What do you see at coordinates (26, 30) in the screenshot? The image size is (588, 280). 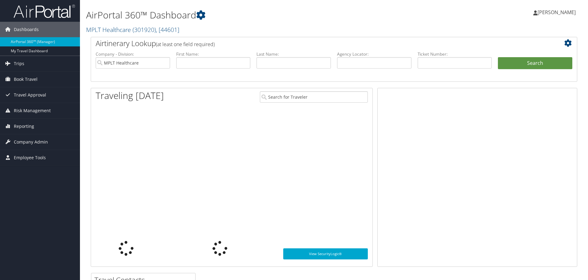 I see `span: Dashboards` at bounding box center [26, 30].